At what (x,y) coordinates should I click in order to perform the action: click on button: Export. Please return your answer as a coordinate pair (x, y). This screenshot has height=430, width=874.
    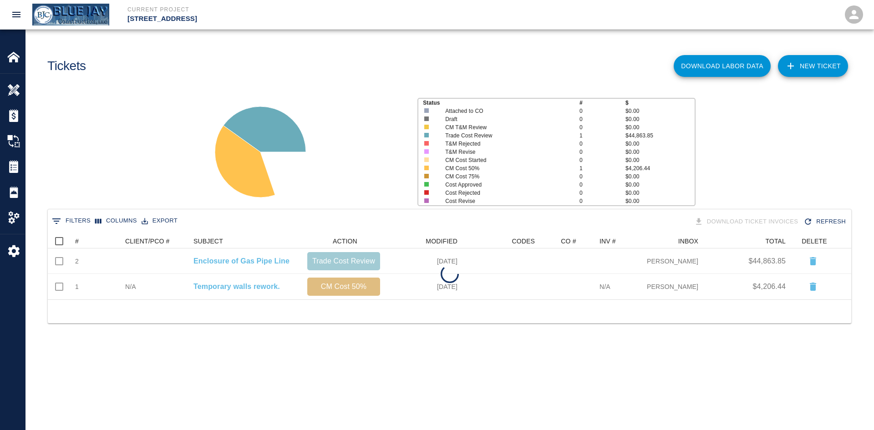
    Looking at the image, I should click on (159, 221).